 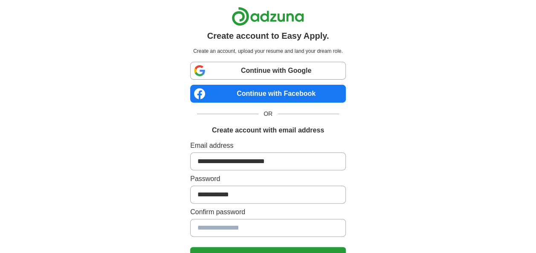 What do you see at coordinates (268, 146) in the screenshot?
I see `label: Email address` at bounding box center [268, 146].